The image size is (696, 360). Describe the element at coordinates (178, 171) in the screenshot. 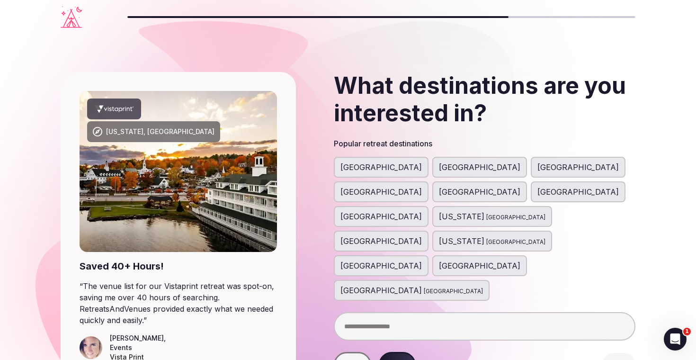

I see `img: New Hampshire, USA` at that location.